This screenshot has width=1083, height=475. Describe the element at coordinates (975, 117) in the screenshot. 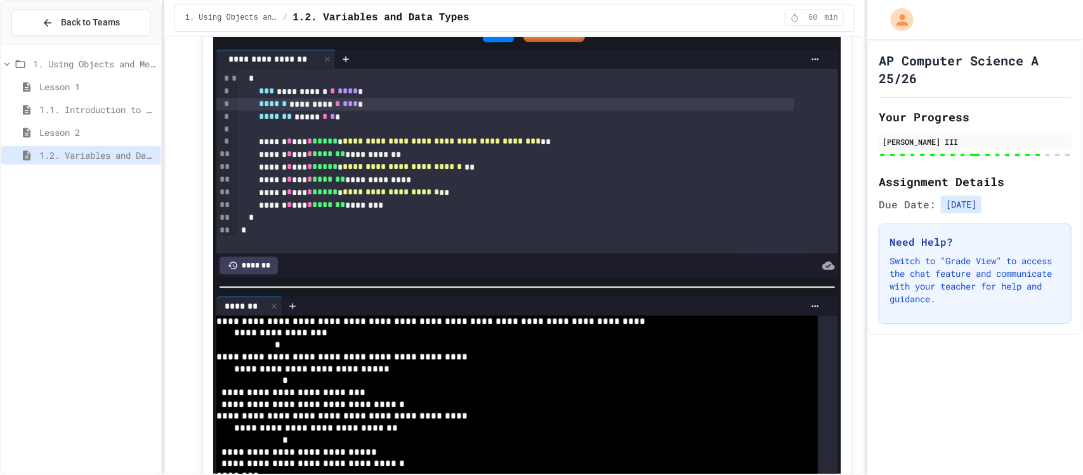

I see `h2: Your Progress` at that location.